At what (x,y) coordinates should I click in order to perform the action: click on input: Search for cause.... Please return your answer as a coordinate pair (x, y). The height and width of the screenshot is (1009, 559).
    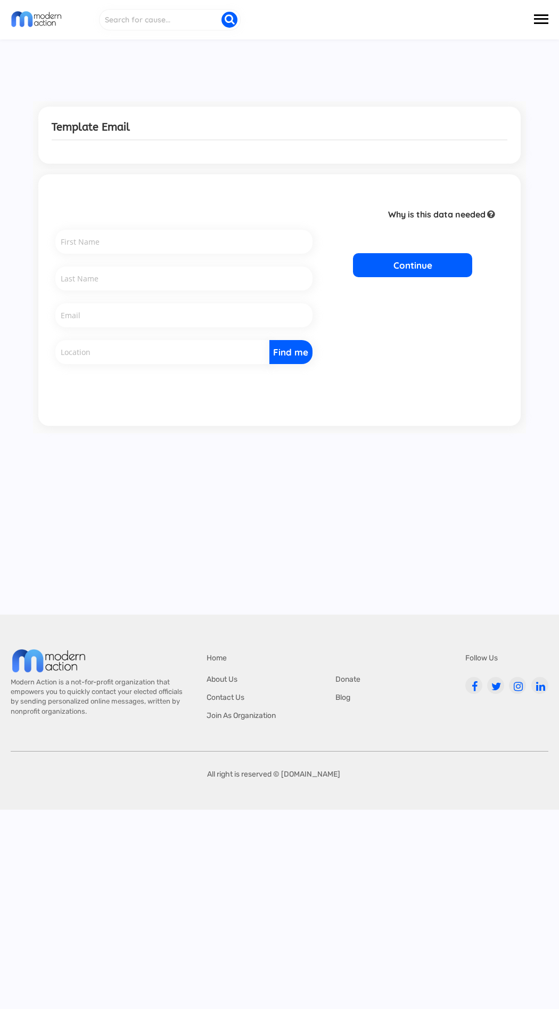
    Looking at the image, I should click on (170, 20).